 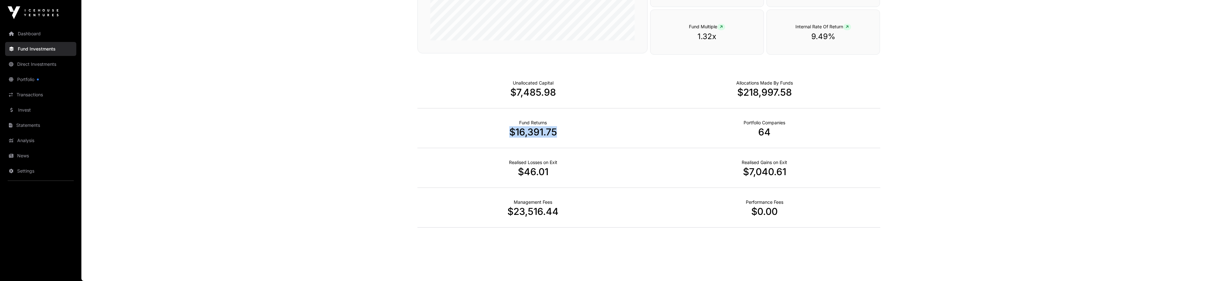 I want to click on p: Fund Performance Fees (Carry) incurred to date, so click(x=765, y=202).